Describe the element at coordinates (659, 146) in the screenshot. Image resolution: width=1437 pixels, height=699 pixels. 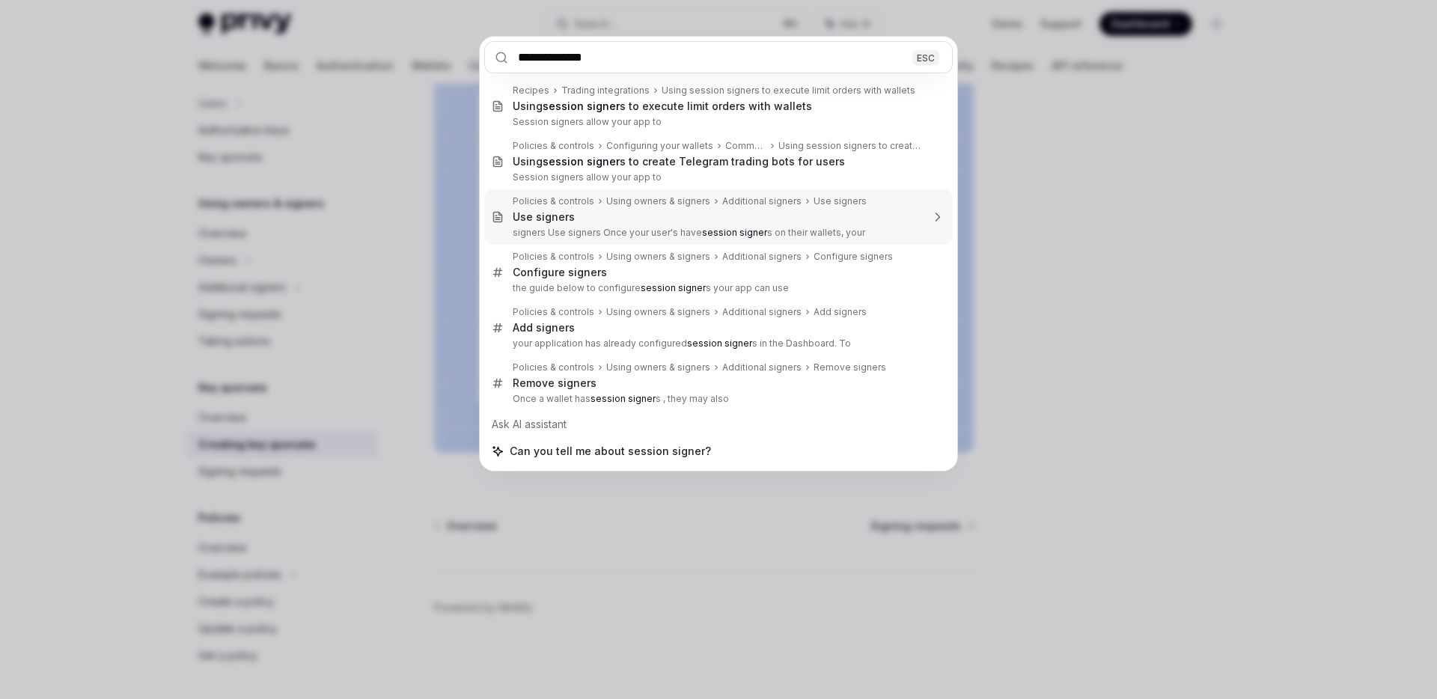
I see `div: Configuring your wallets` at that location.